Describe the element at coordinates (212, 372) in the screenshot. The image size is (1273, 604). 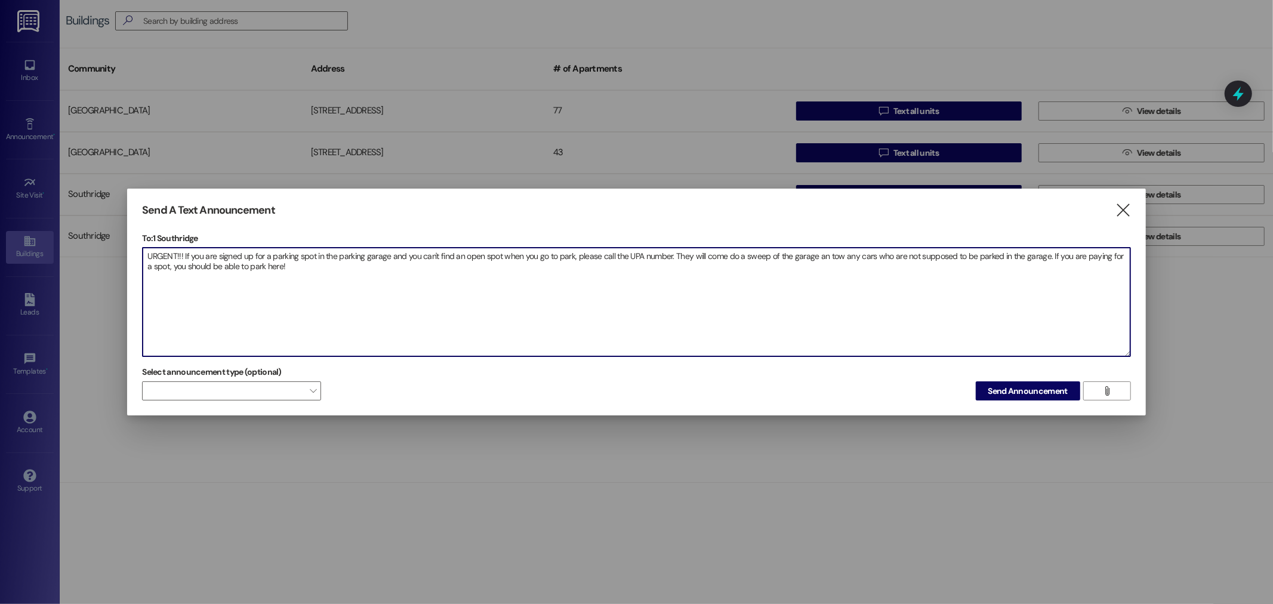
I see `label: Select announcement type (optional)` at that location.